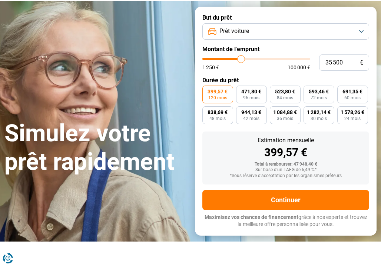 The width and height of the screenshot is (381, 266). What do you see at coordinates (319, 92) in the screenshot?
I see `span: 593,46 €` at bounding box center [319, 92].